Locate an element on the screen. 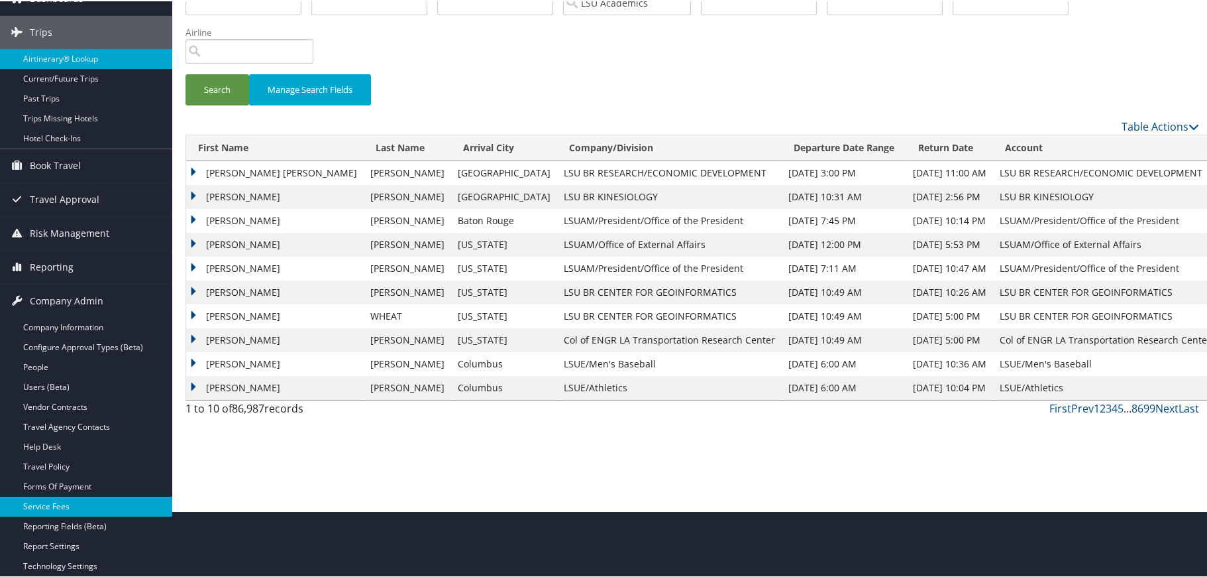 The height and width of the screenshot is (577, 1207). a: Last is located at coordinates (1189, 407).